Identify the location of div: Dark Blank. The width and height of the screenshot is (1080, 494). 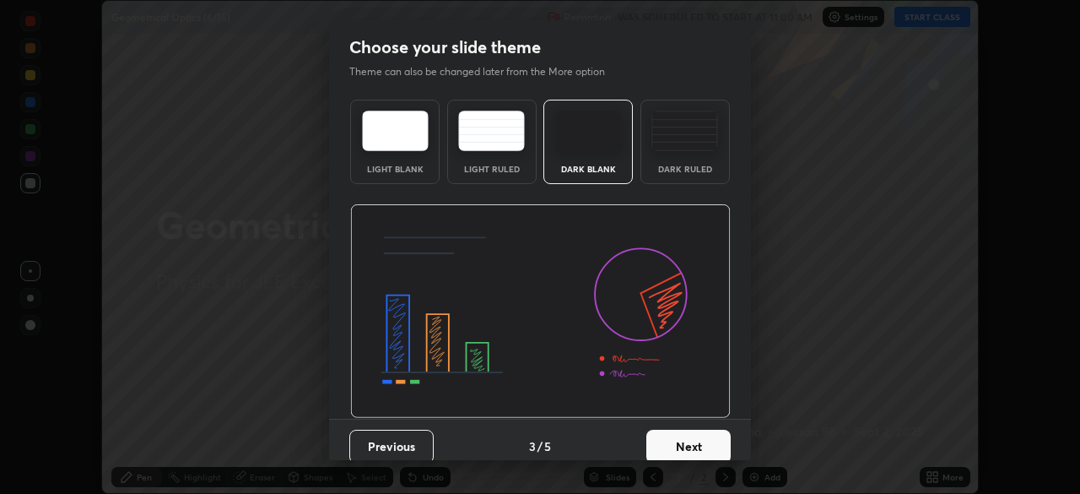
(588, 169).